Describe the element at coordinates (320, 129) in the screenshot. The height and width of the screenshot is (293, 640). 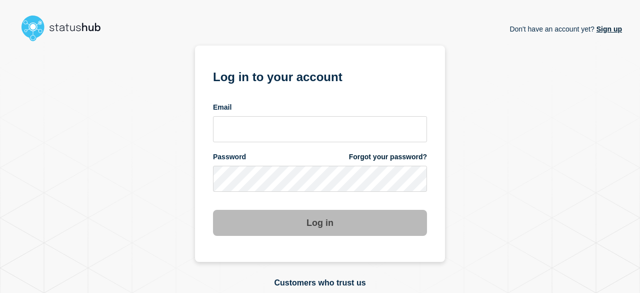
I see `input: email input` at that location.